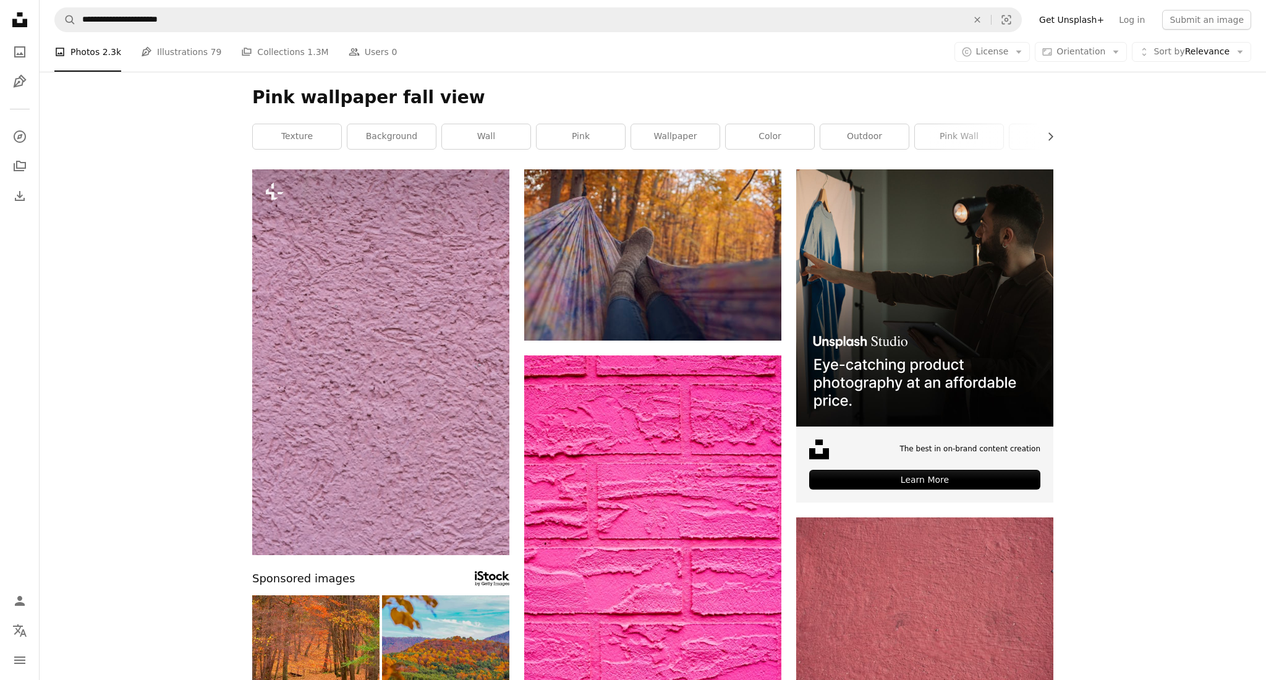 The image size is (1266, 680). I want to click on a: Users 0, so click(373, 52).